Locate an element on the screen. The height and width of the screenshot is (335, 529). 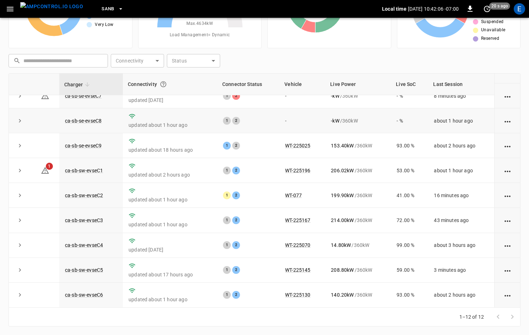
a: ca-sb-sw-evseC3 is located at coordinates (84, 220).